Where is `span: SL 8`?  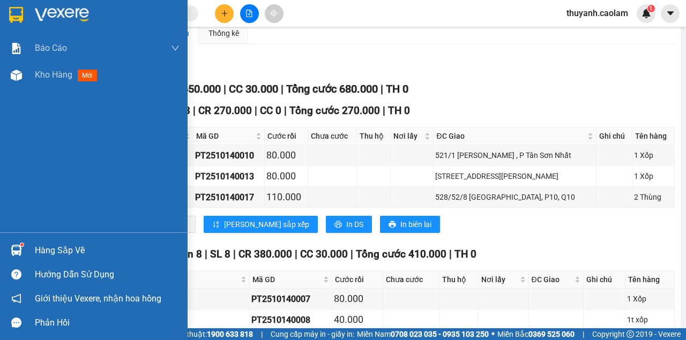 span: SL 8 is located at coordinates (220, 254).